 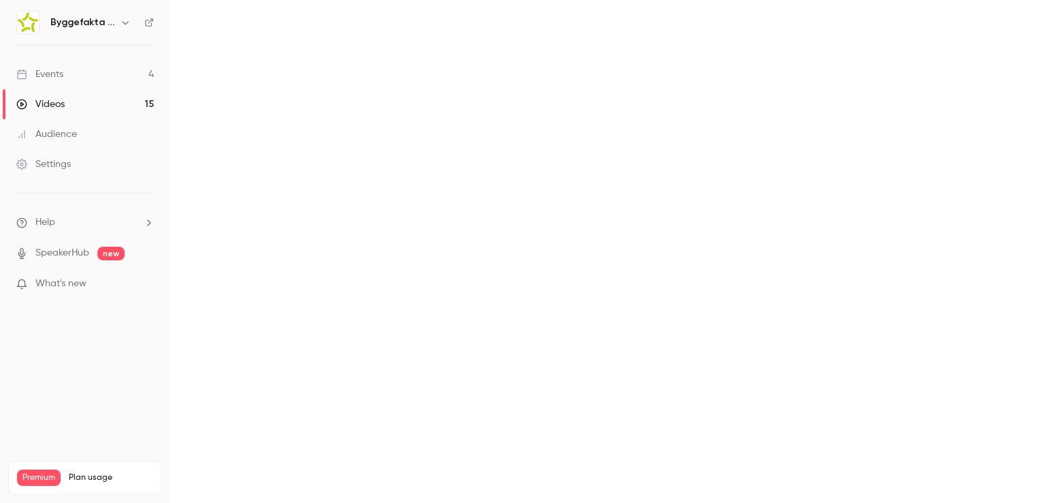 I want to click on span: Premium, so click(x=39, y=477).